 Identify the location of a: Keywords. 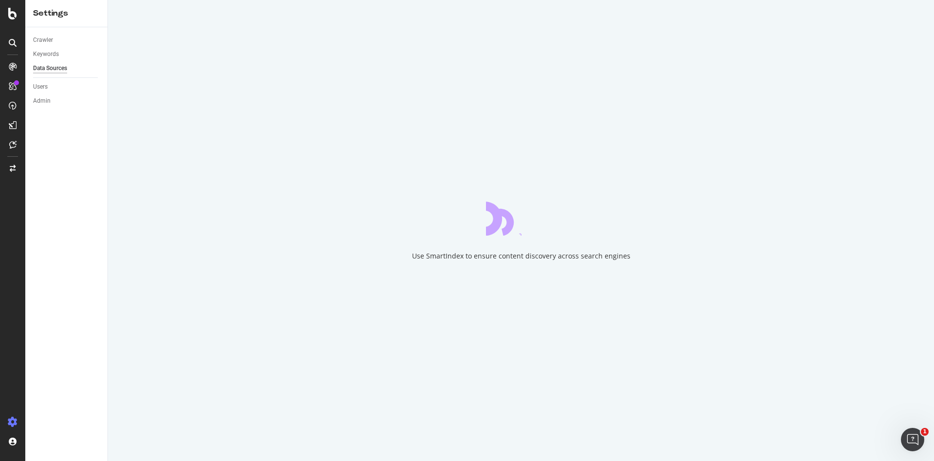
(67, 54).